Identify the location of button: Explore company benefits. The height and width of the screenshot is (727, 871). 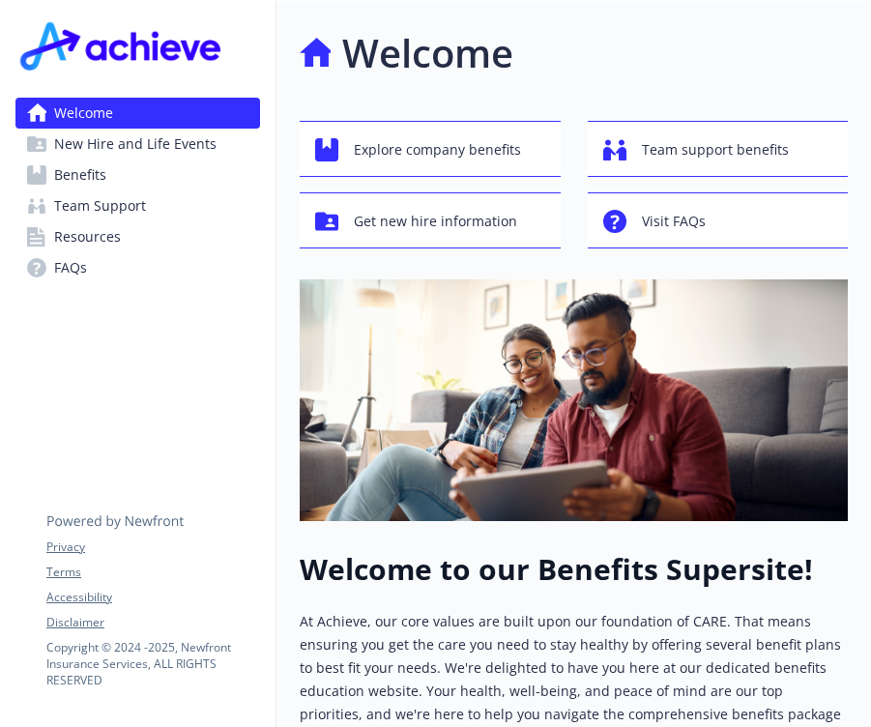
(430, 149).